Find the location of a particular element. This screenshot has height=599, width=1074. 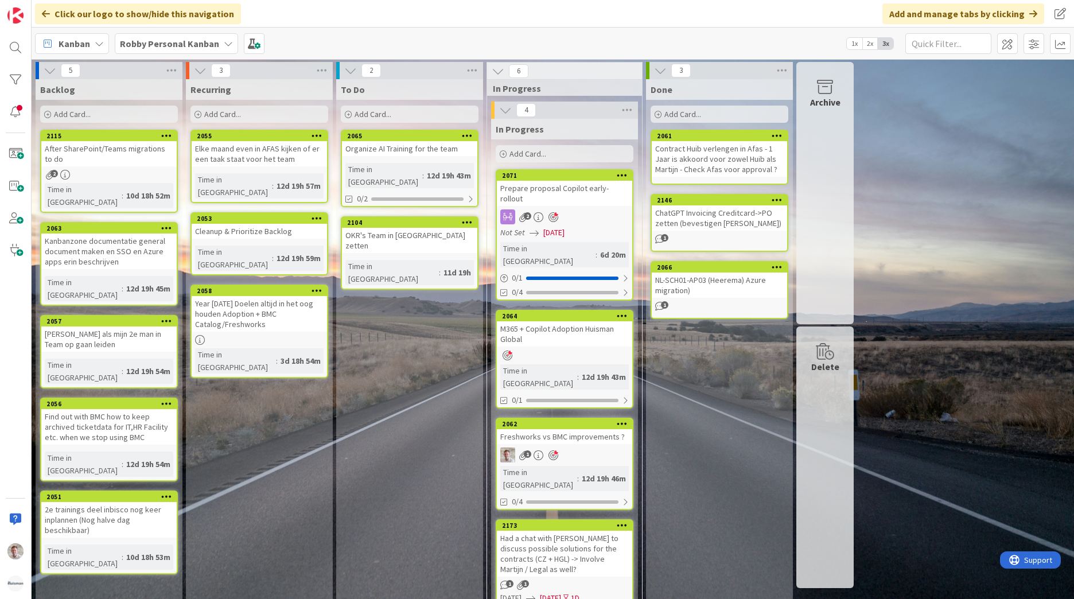

div: 12d 19h 45m is located at coordinates (148, 289).